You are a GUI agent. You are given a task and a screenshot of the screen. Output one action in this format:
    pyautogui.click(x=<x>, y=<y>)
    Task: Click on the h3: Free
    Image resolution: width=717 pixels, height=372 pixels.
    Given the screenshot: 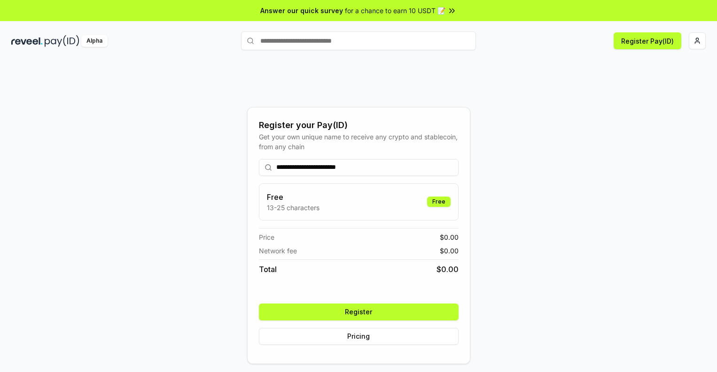 What is the action you would take?
    pyautogui.click(x=293, y=197)
    